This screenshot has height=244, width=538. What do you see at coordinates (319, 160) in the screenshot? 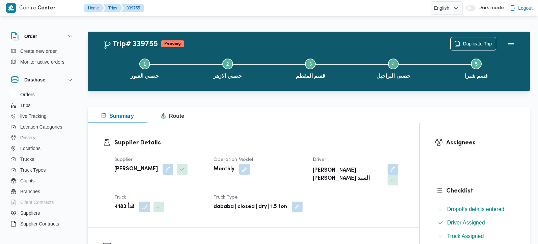
I see `span: Driver` at bounding box center [319, 160].